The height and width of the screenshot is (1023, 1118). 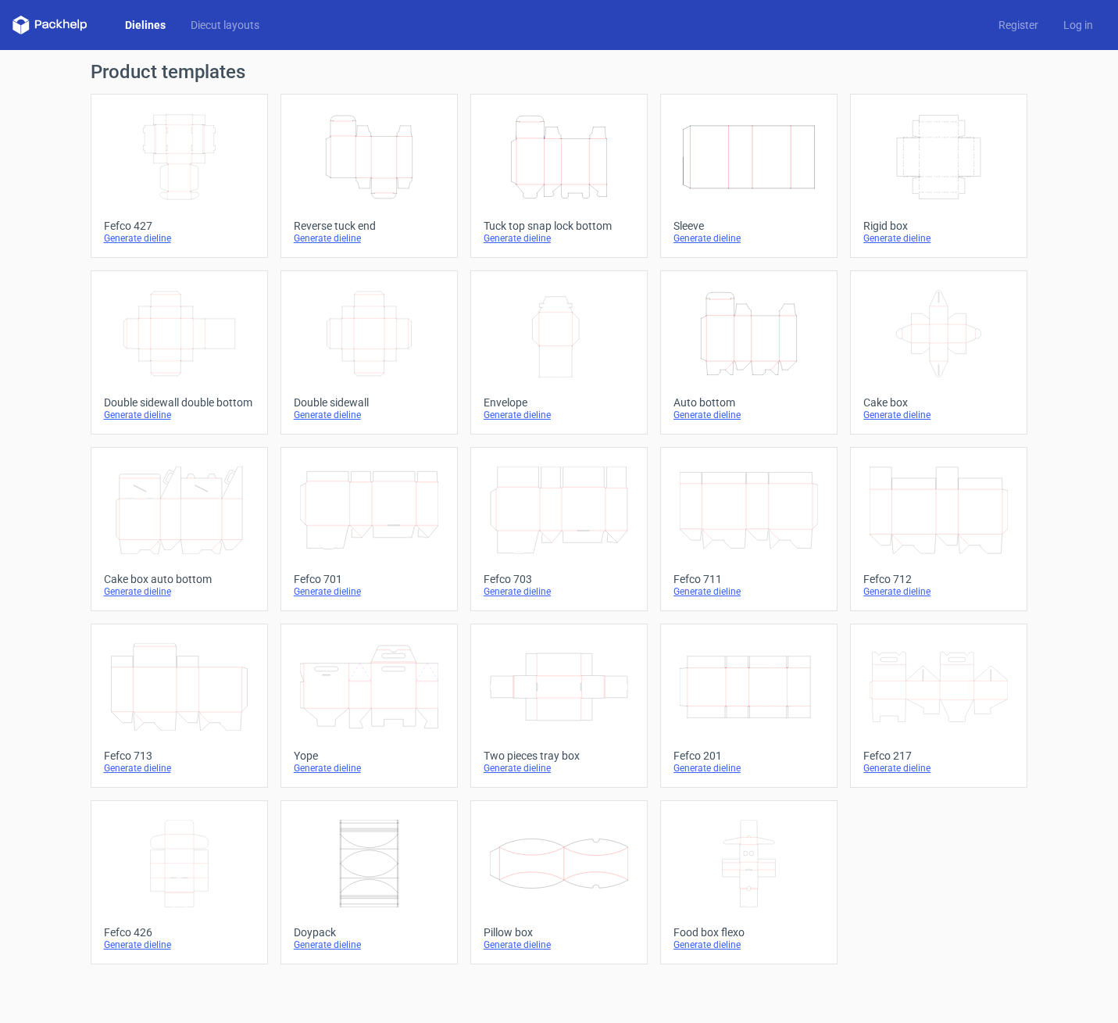 I want to click on a: Auto bottomGenerate dieline, so click(x=749, y=352).